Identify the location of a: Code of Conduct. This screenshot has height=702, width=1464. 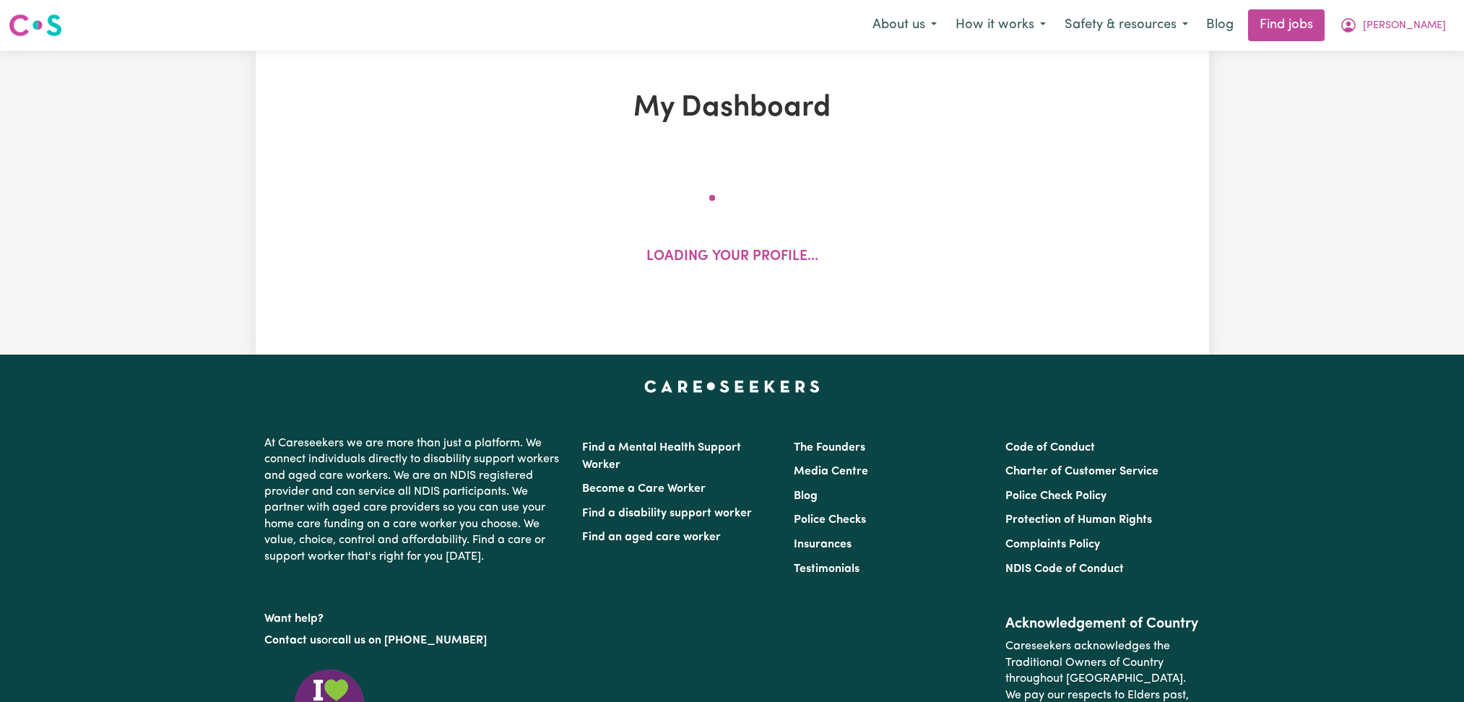
(1050, 448).